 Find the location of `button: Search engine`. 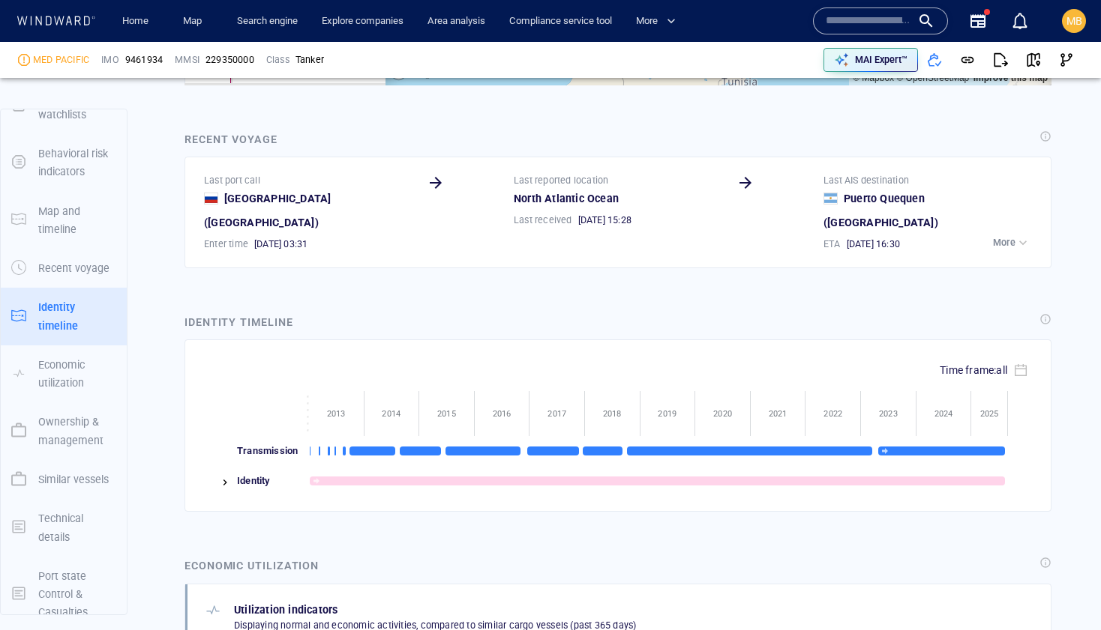

button: Search engine is located at coordinates (267, 21).